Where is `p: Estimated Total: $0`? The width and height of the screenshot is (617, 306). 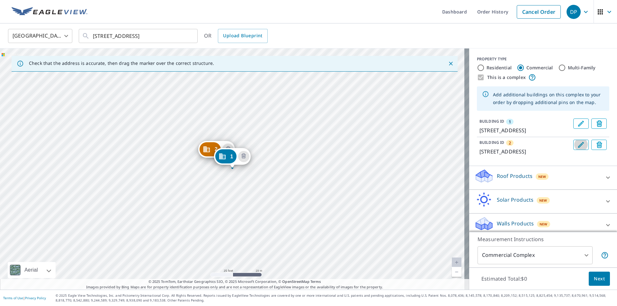
p: Estimated Total: $0 is located at coordinates (504, 279).